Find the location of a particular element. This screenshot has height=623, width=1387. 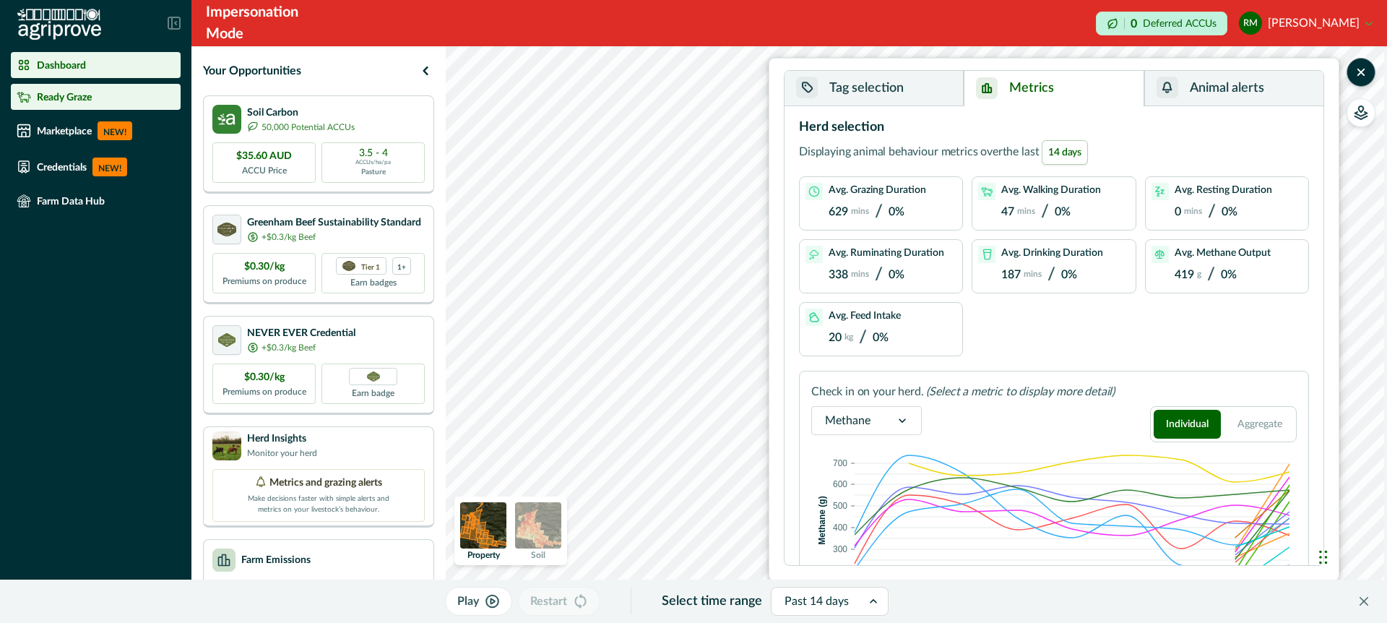

p: kg is located at coordinates (849, 337).